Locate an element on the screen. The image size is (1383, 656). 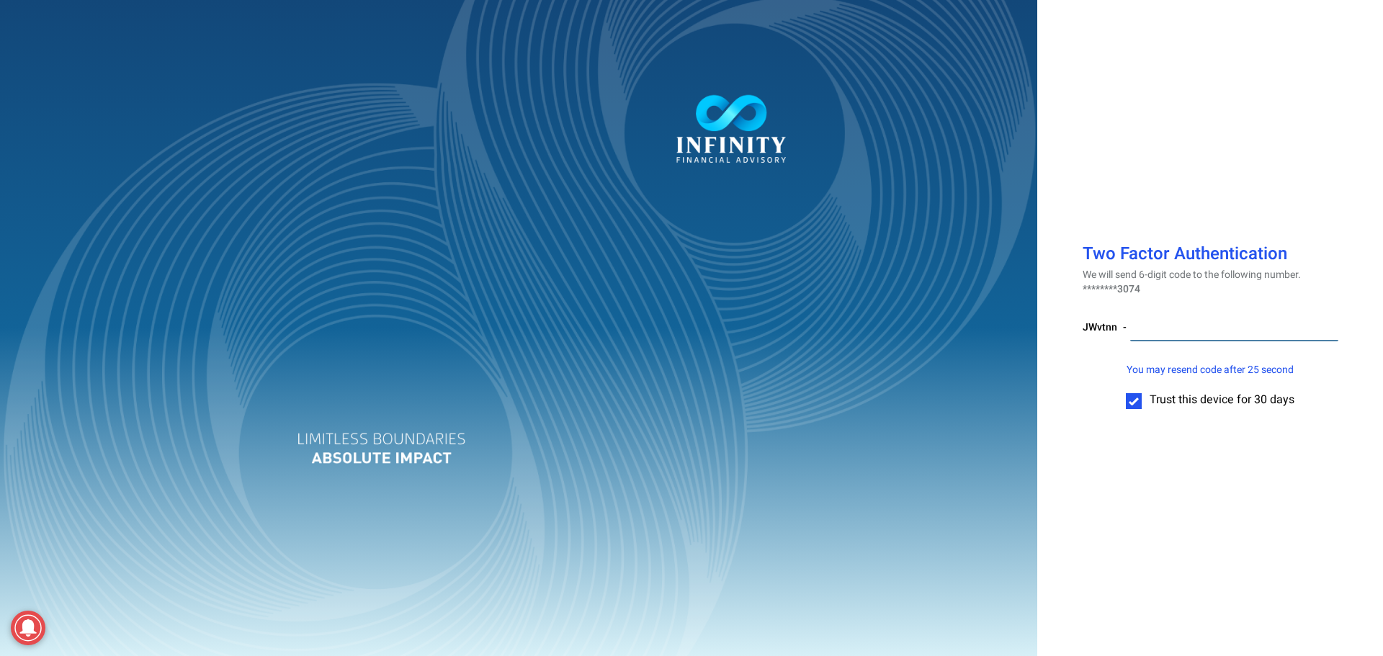
span: Trust this device for 30 days is located at coordinates (1222, 400).